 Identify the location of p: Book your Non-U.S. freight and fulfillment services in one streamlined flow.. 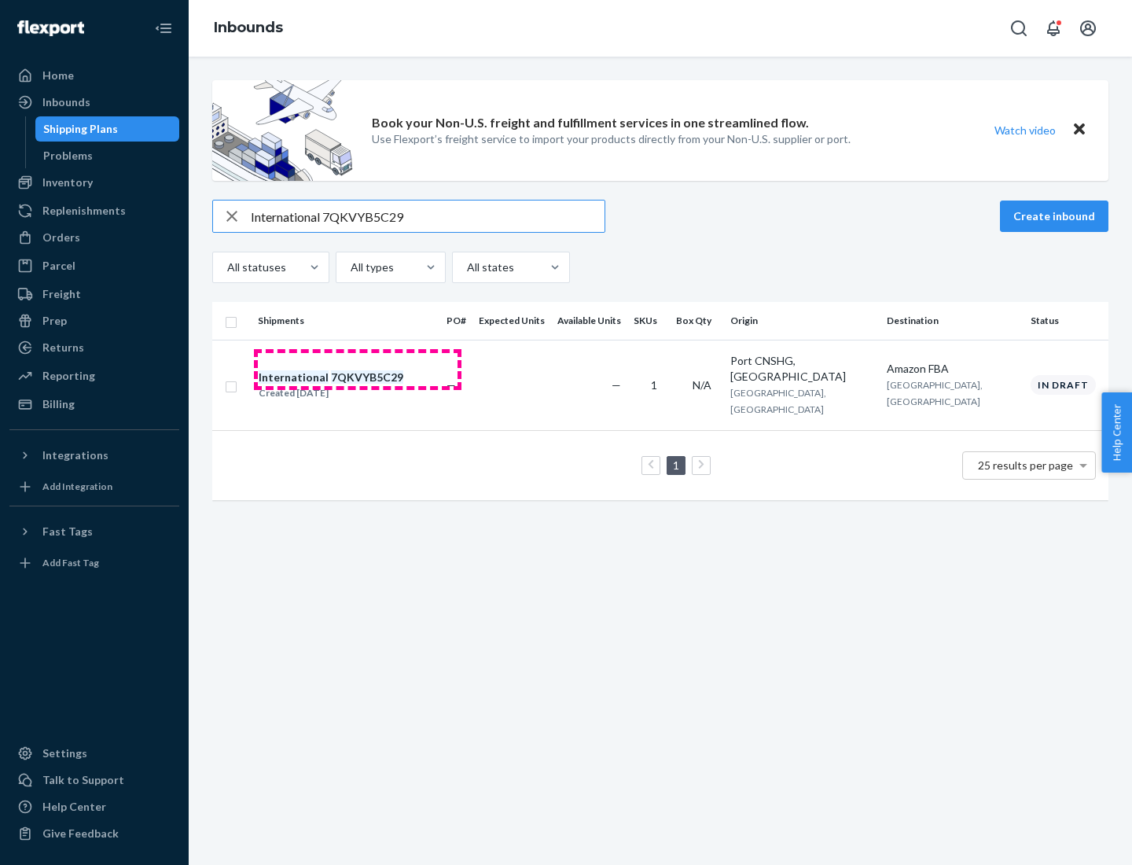
(590, 123).